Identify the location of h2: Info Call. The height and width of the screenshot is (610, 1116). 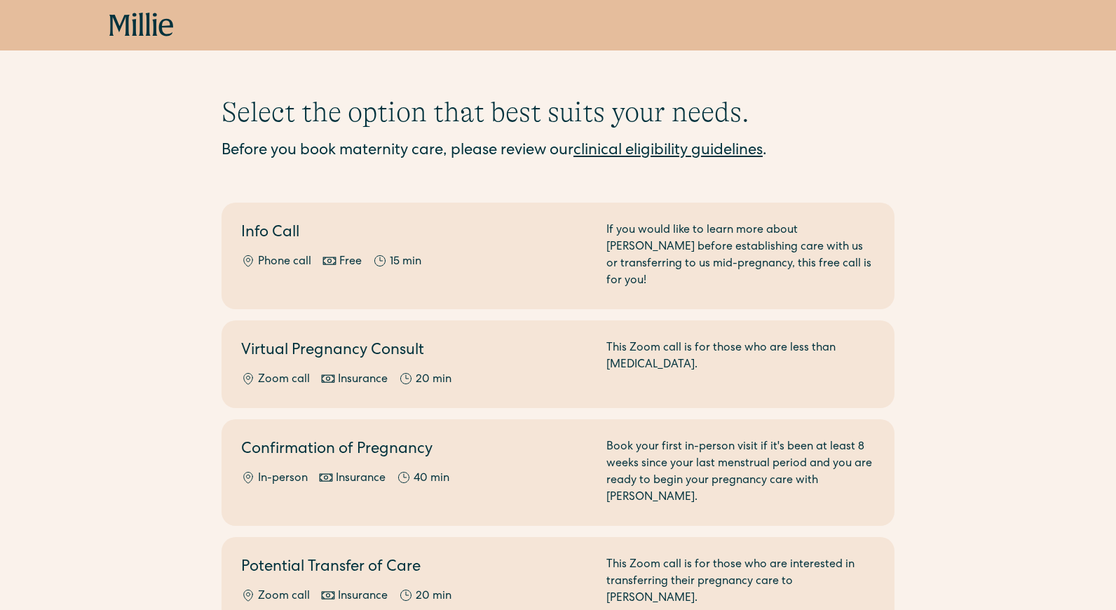
(415, 233).